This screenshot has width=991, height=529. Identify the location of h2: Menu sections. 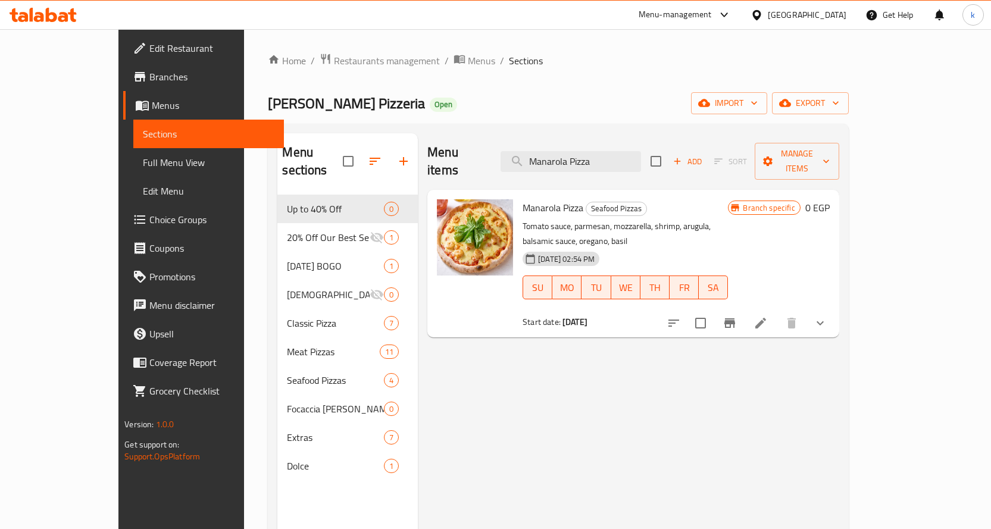
(313, 161).